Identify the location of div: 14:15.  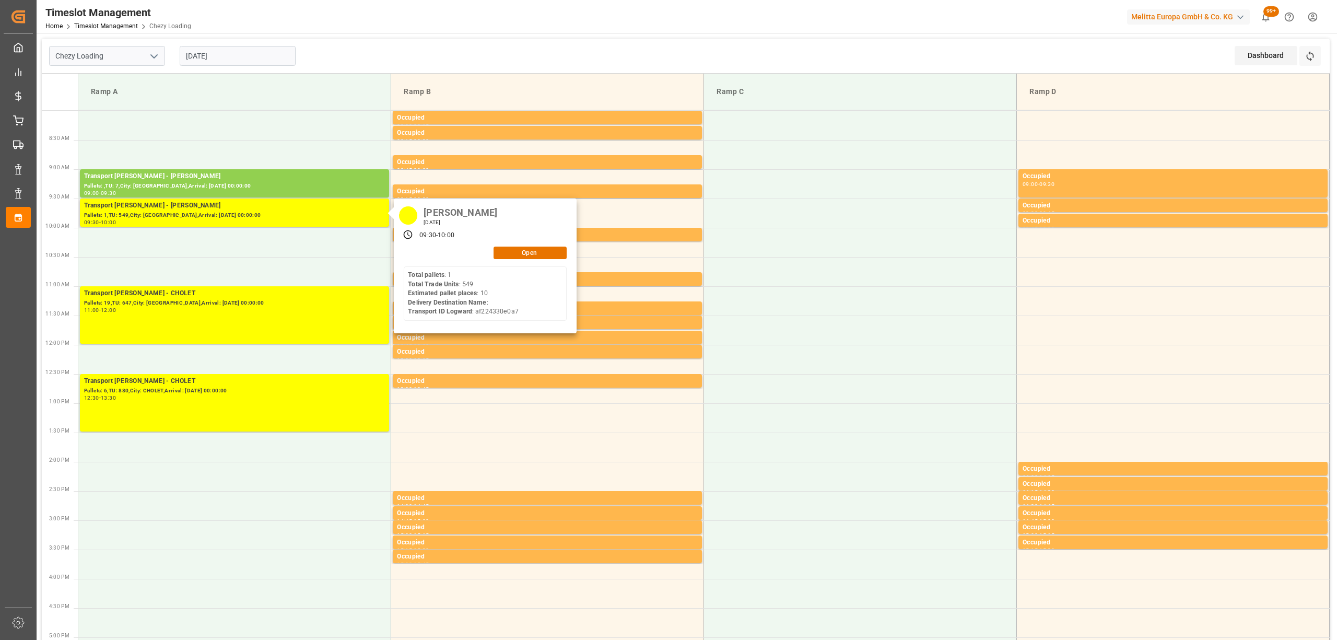
(1047, 476).